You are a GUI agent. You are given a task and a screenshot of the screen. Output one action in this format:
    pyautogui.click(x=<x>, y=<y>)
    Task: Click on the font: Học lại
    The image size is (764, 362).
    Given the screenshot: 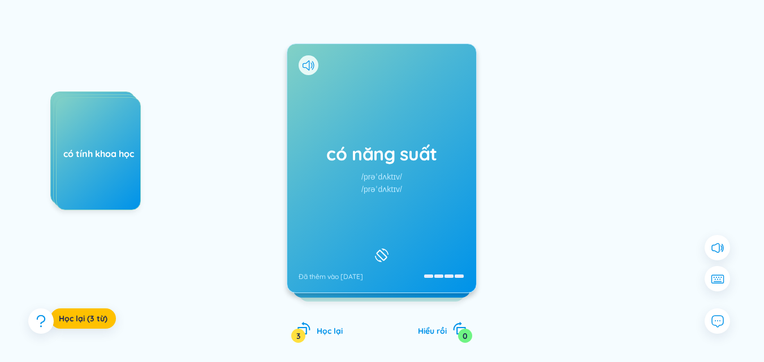 What is the action you would take?
    pyautogui.click(x=330, y=331)
    